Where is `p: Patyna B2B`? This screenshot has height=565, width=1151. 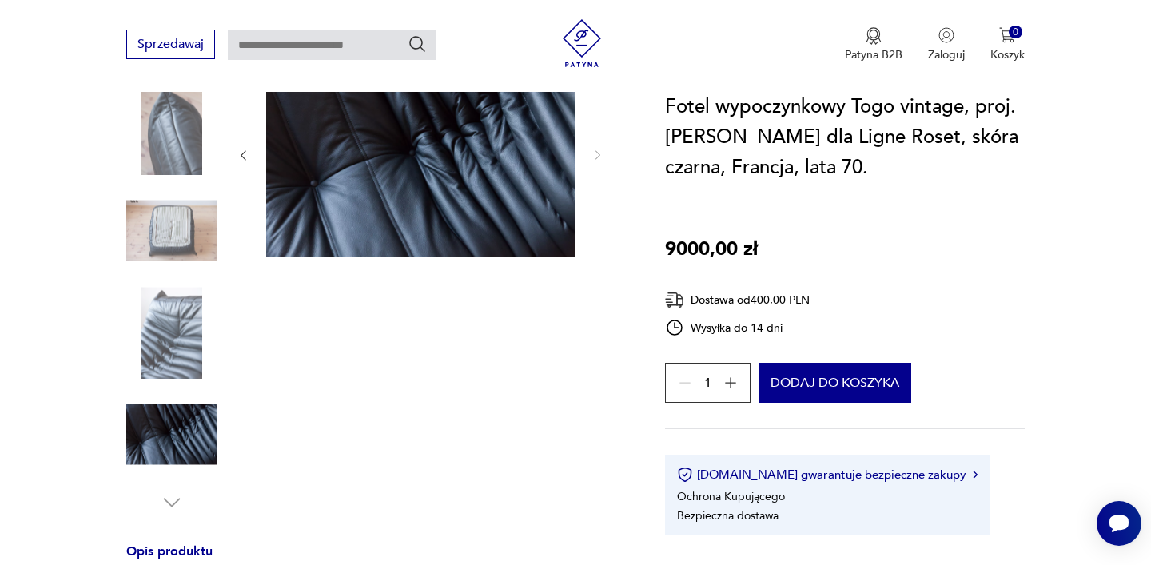 p: Patyna B2B is located at coordinates (874, 54).